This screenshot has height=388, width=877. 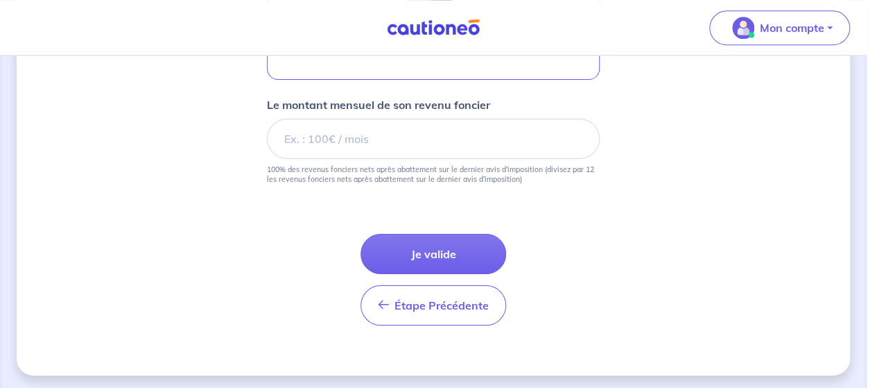 What do you see at coordinates (433, 174) in the screenshot?
I see `p: 100% des revenus fonciers nets après abattement sur le dernier avis d’imposition (divisez par 12 ...` at bounding box center [433, 174].